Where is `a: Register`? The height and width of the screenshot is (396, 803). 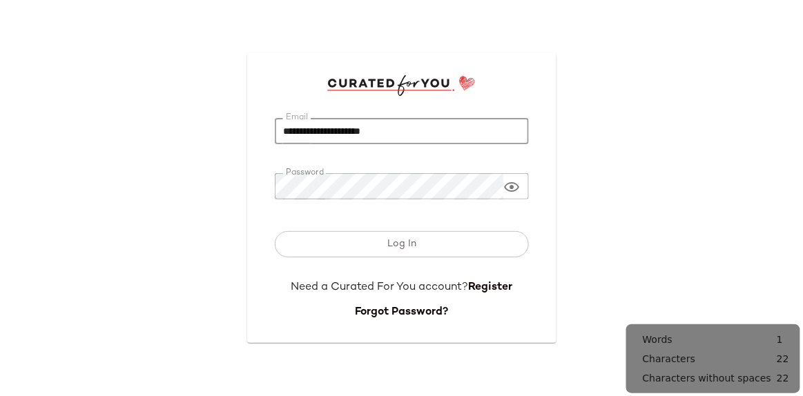
a: Register is located at coordinates (490, 287).